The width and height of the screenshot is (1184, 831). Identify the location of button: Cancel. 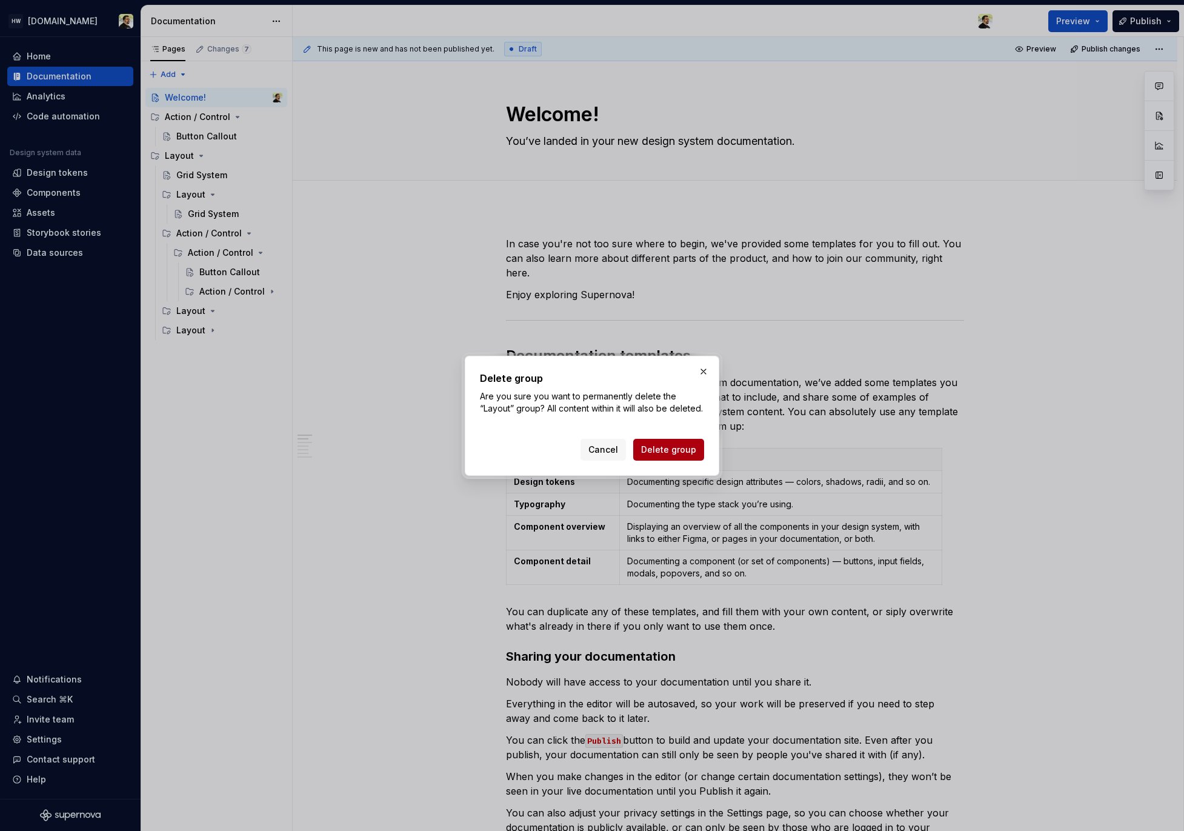
(603, 450).